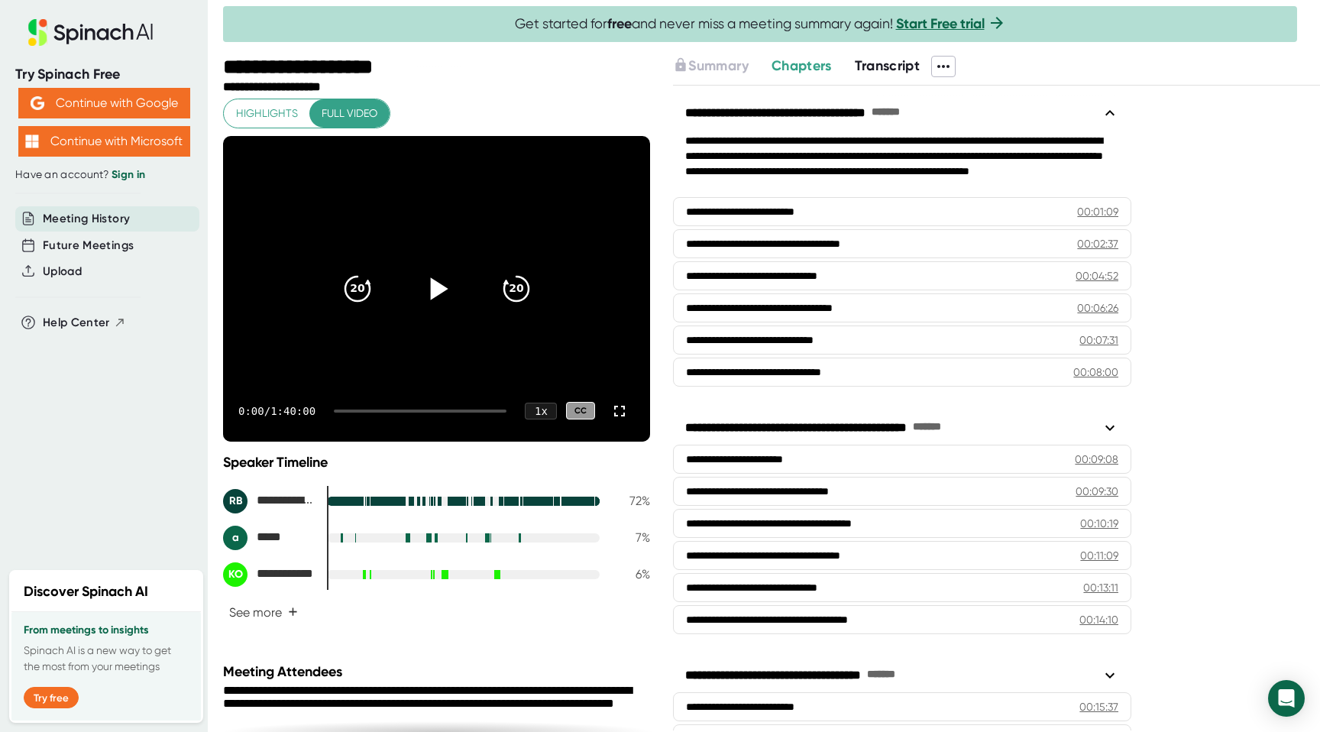  I want to click on button: Transcript, so click(888, 66).